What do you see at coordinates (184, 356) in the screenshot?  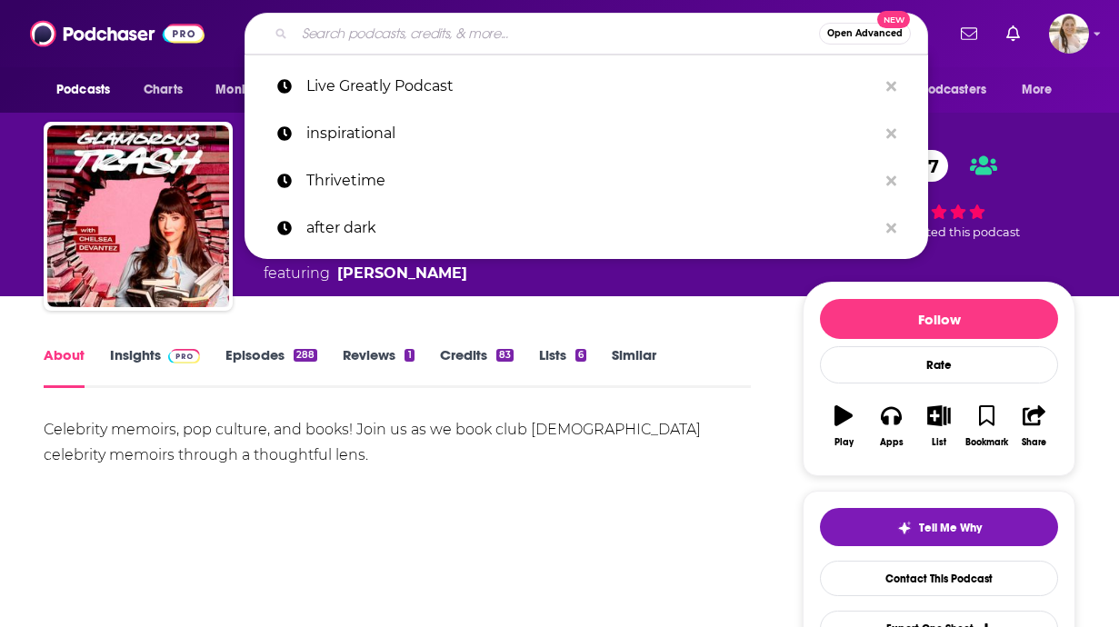 I see `img: Podchaser Pro` at bounding box center [184, 356].